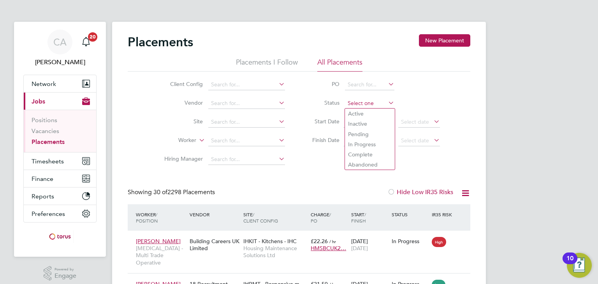  Describe the element at coordinates (60, 196) in the screenshot. I see `button: Reports` at that location.